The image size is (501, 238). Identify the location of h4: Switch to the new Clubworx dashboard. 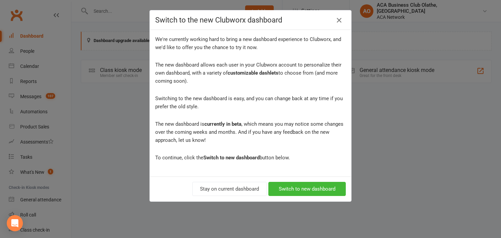
(251, 20).